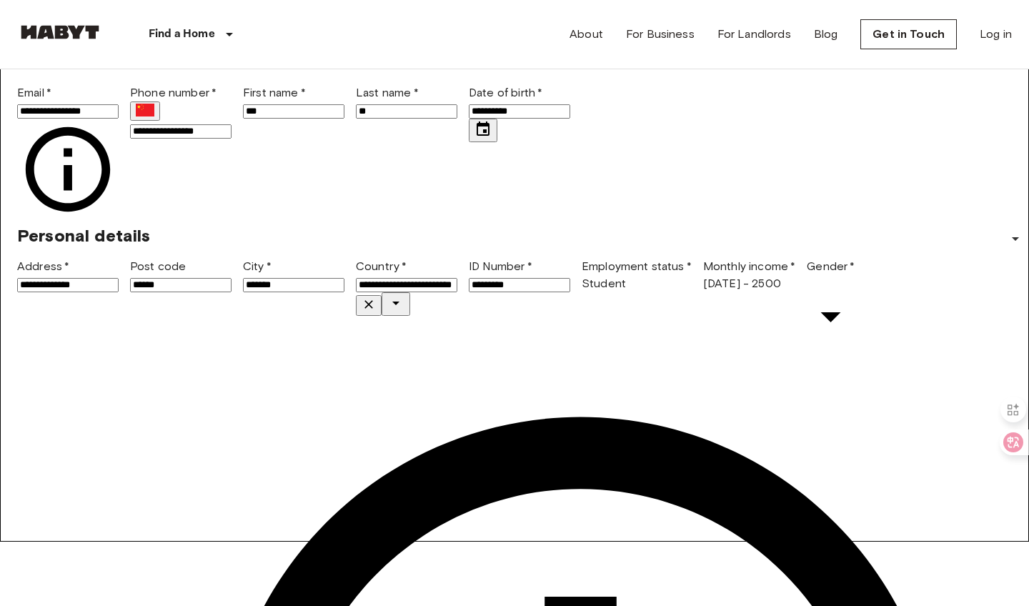 Image resolution: width=1029 pixels, height=606 pixels. I want to click on label: Address, so click(43, 266).